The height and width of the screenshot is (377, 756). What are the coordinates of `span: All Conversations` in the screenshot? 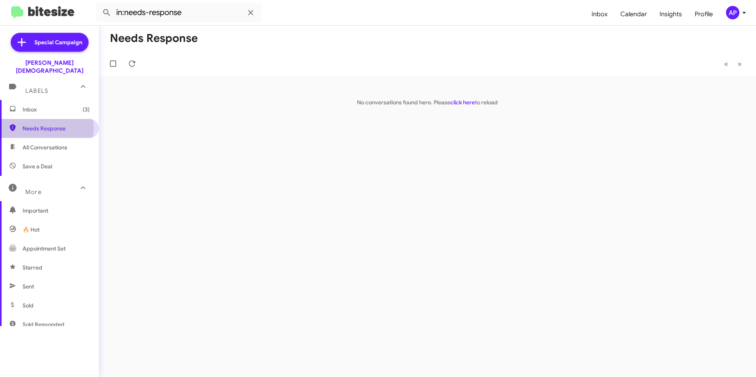 It's located at (45, 148).